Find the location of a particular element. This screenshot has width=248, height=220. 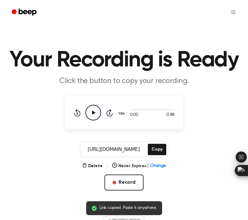

button: 1.0x is located at coordinates (122, 114).